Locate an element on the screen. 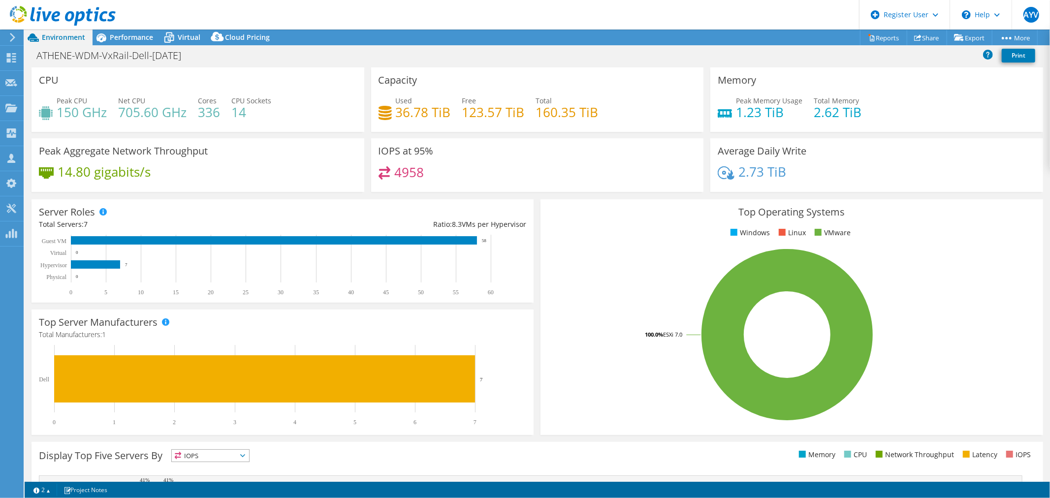  h4: 14.80 gigabits/s is located at coordinates (104, 172).